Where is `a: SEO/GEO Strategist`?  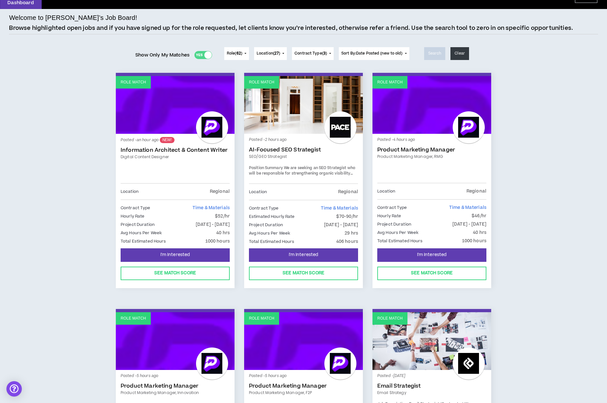 a: SEO/GEO Strategist is located at coordinates (303, 157).